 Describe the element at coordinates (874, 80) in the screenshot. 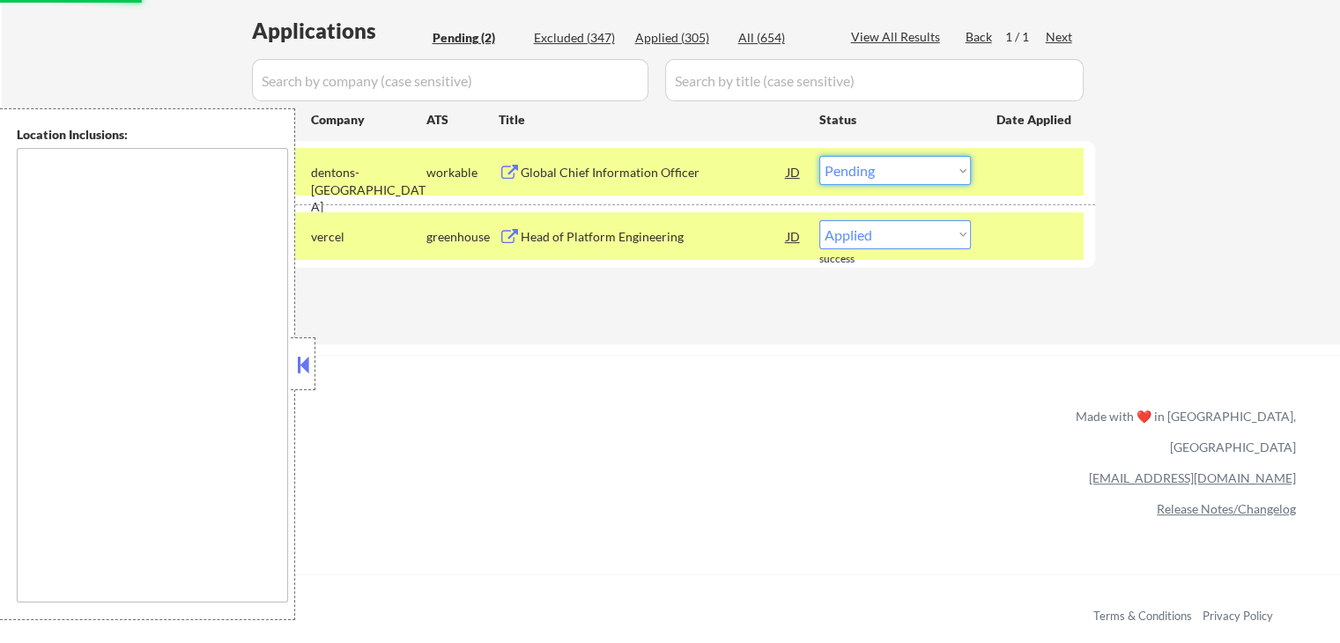

I see `input: Search by title (case sensitive)` at that location.